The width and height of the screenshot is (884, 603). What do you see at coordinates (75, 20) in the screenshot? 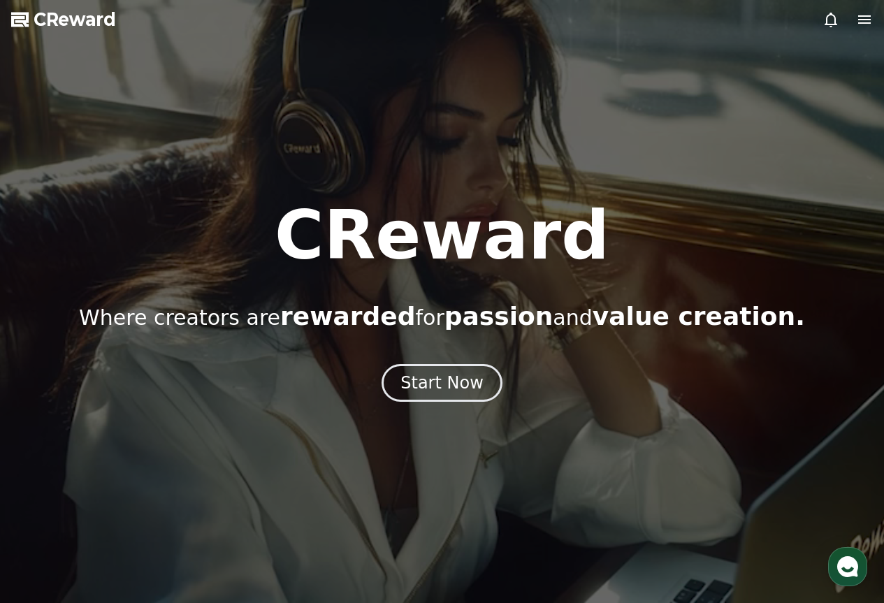
I see `span: CReward` at bounding box center [75, 20].